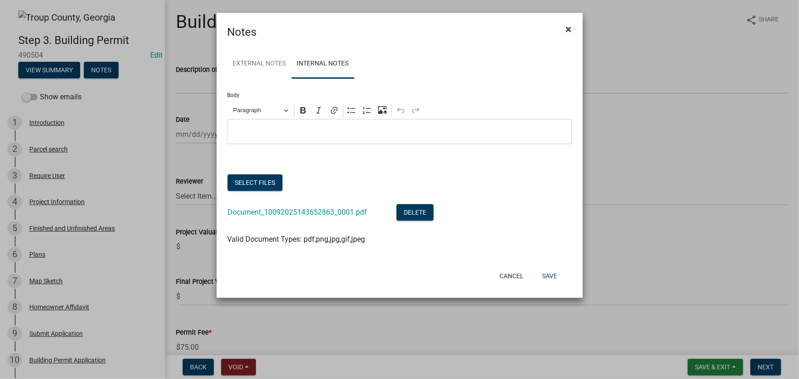 This screenshot has width=799, height=379. I want to click on button: Close, so click(568, 29).